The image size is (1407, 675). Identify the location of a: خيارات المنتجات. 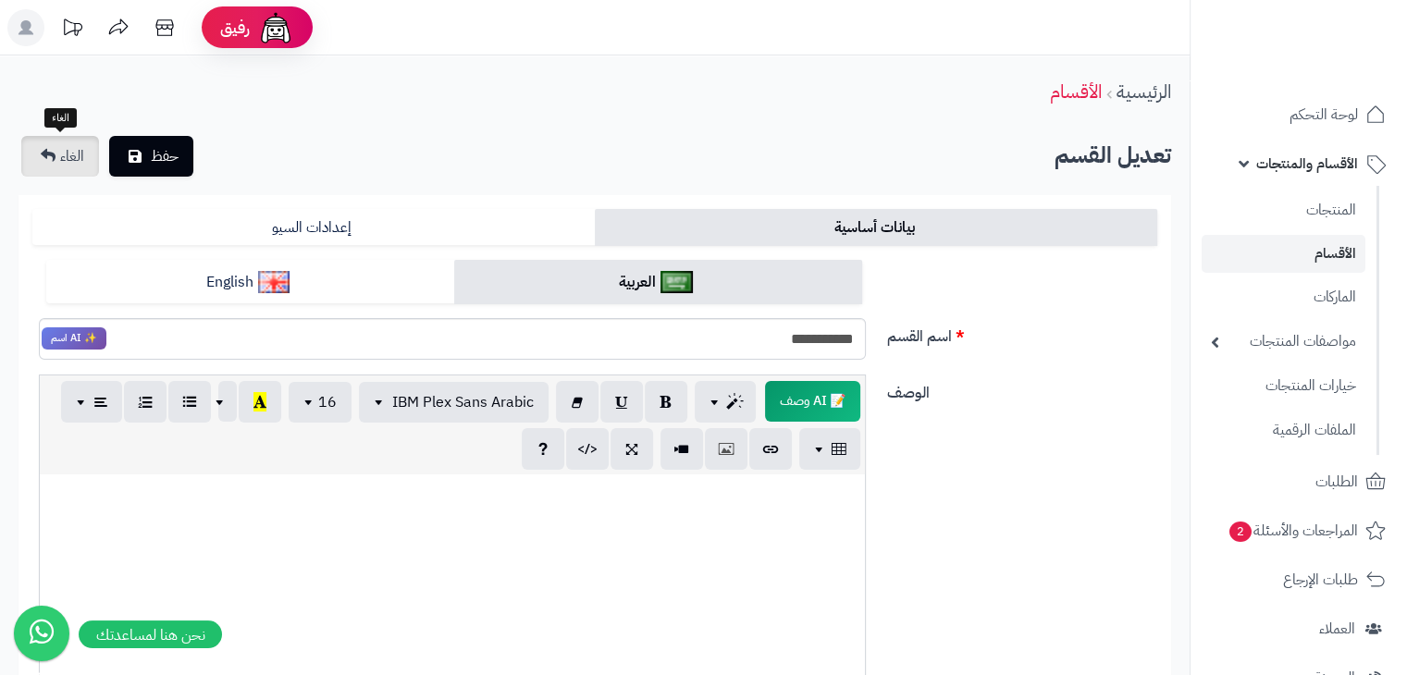
(1283, 386).